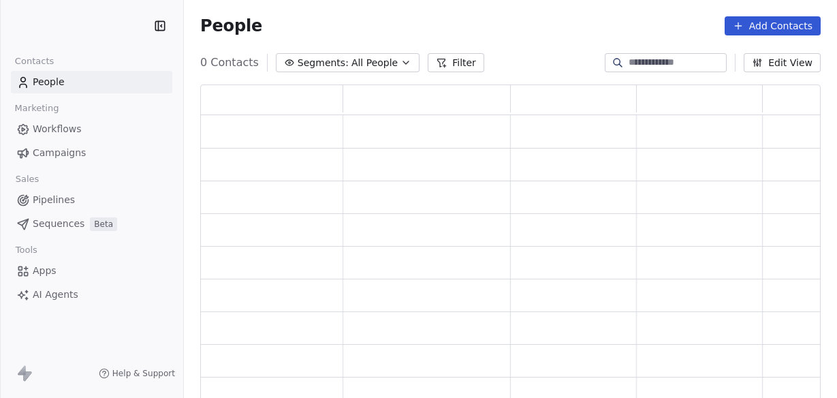  I want to click on span: Campaigns, so click(59, 153).